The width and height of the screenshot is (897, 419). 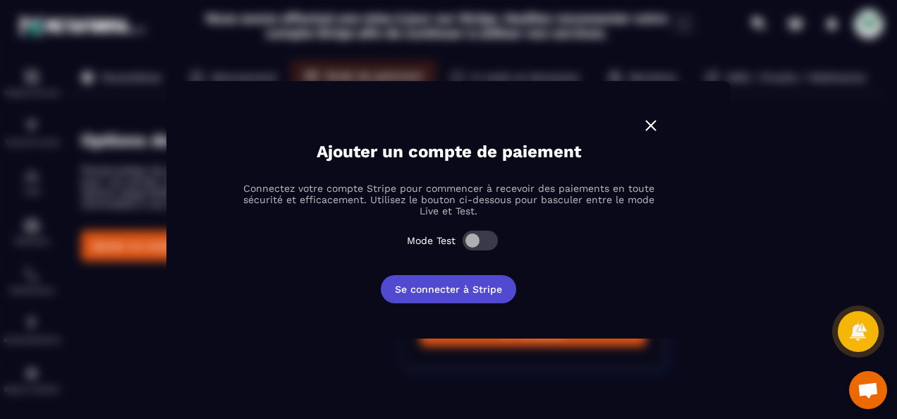 What do you see at coordinates (868, 390) in the screenshot?
I see `a: Ouvrir le chat` at bounding box center [868, 390].